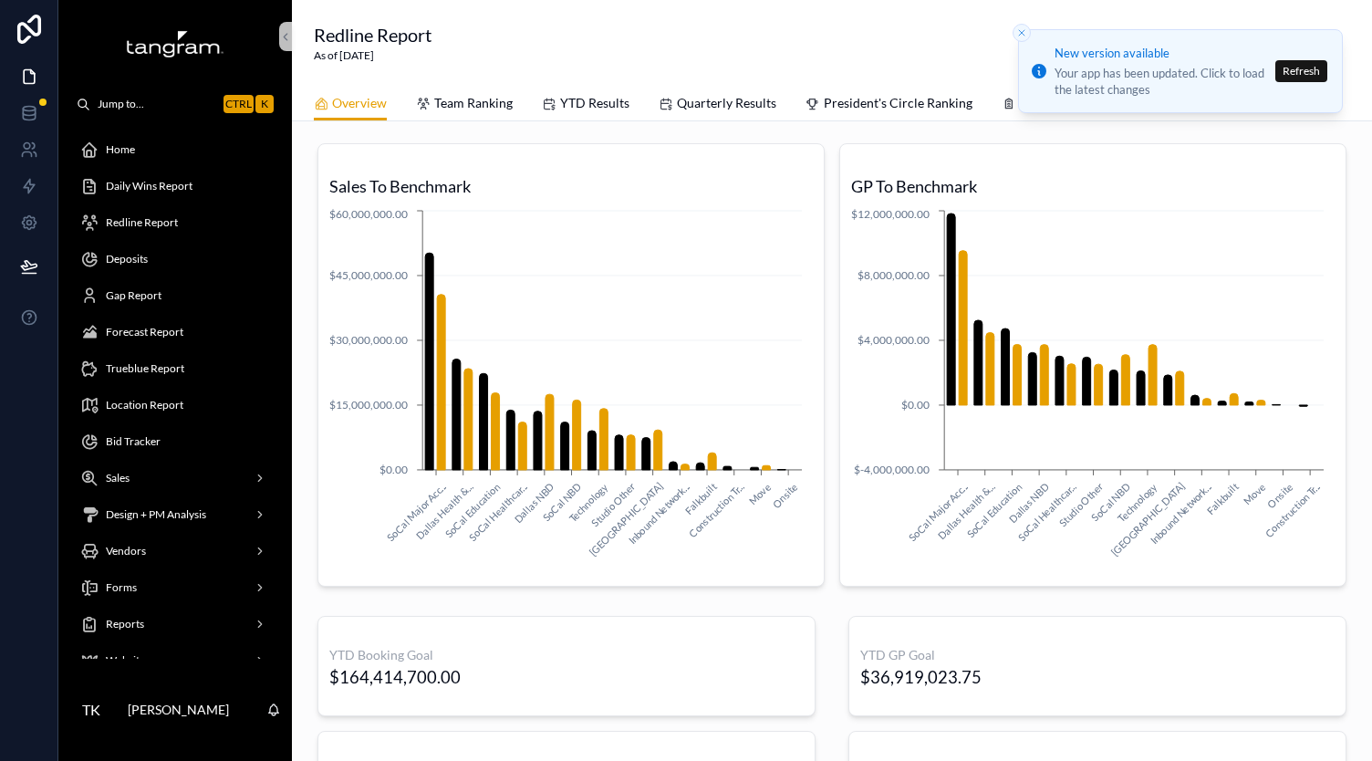  Describe the element at coordinates (717, 105) in the screenshot. I see `a: Quarterly Results` at that location.